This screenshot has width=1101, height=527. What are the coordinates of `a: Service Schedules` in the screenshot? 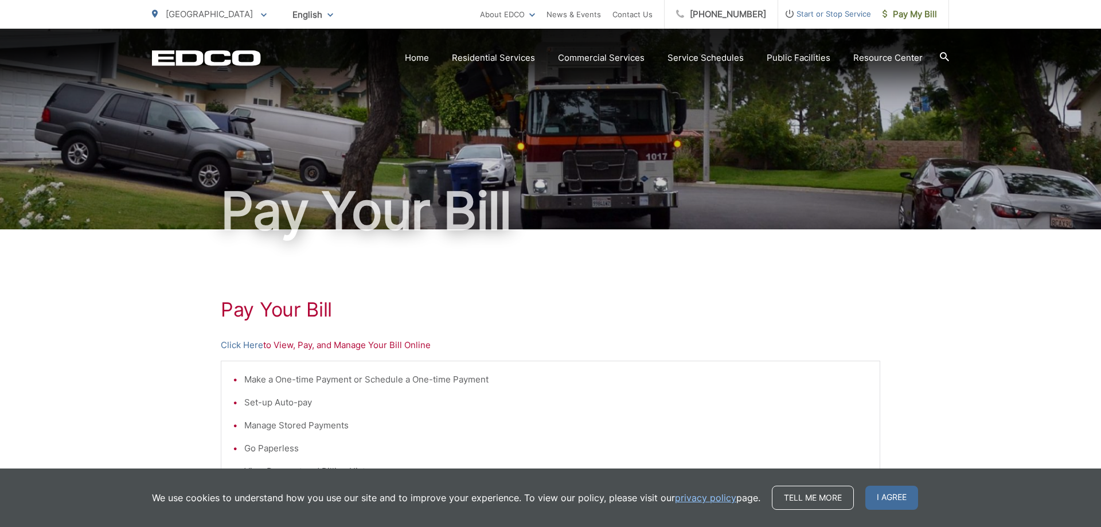 It's located at (705, 58).